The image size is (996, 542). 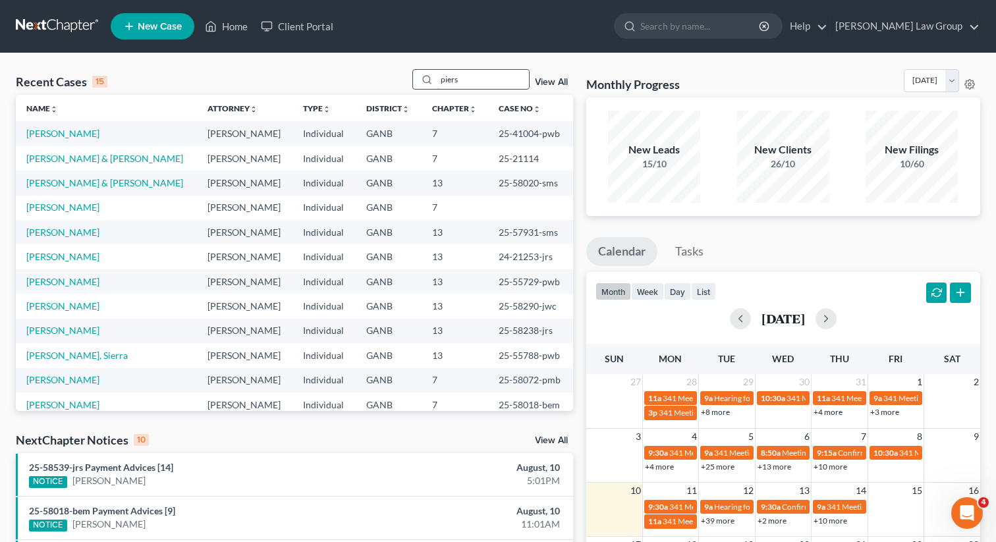 I want to click on a: Tasks, so click(x=689, y=252).